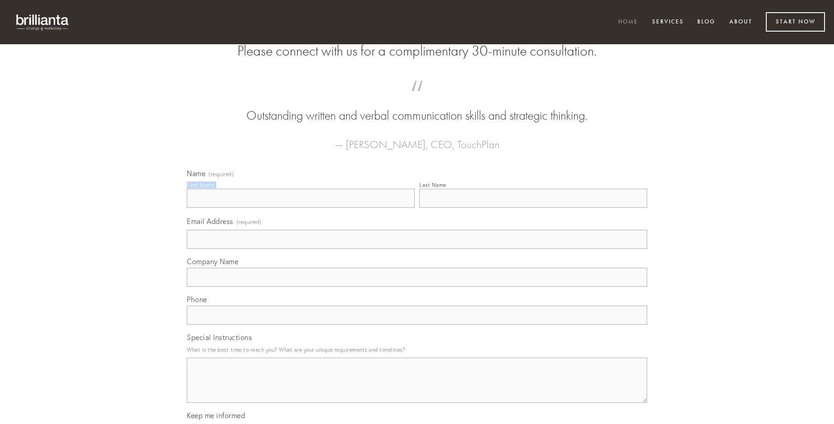  What do you see at coordinates (43, 22) in the screenshot?
I see `img: brillianta - research, strategy, marketing` at bounding box center [43, 22].